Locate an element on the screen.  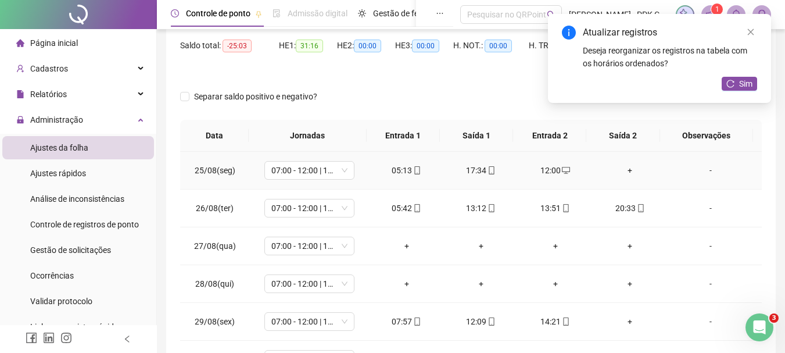
button: Tickets is located at coordinates (116, 269).